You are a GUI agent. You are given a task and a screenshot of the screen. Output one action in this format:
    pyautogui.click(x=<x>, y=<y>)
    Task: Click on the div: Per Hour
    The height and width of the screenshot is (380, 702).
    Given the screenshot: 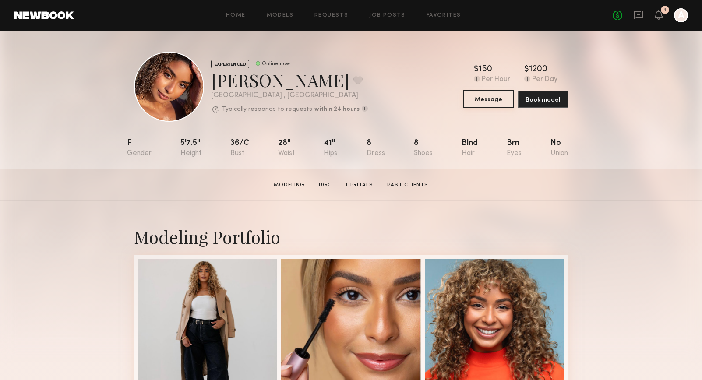 What is the action you would take?
    pyautogui.click(x=495, y=80)
    